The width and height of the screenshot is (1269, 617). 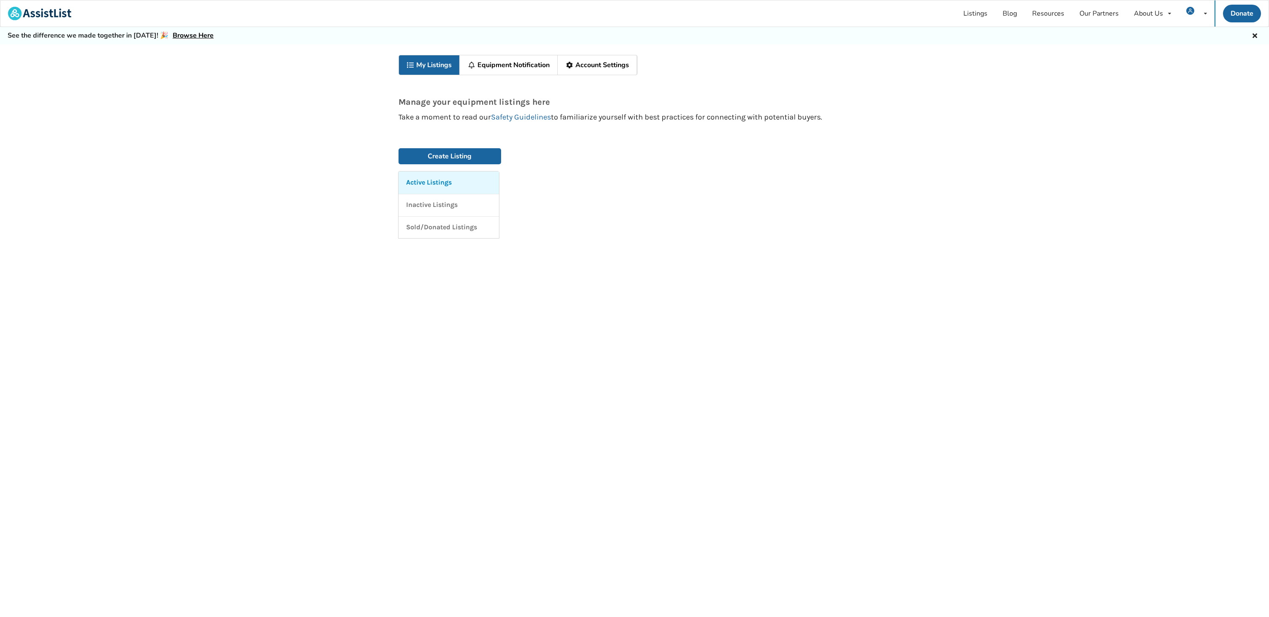 I want to click on a: Browse Here, so click(x=193, y=35).